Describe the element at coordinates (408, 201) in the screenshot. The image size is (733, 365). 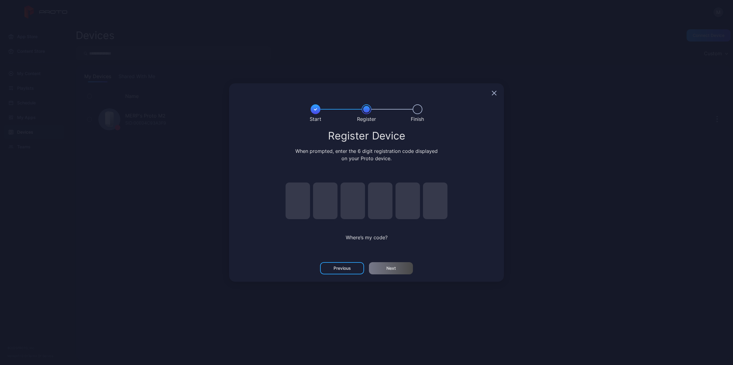
I see `input: pin code 5 of 6` at that location.